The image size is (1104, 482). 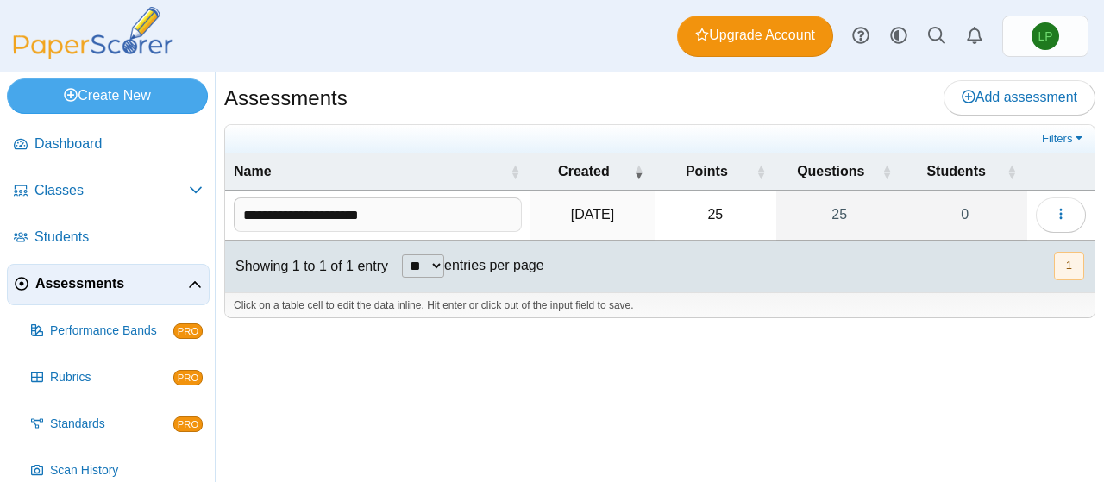 I want to click on label: entries per page, so click(x=494, y=265).